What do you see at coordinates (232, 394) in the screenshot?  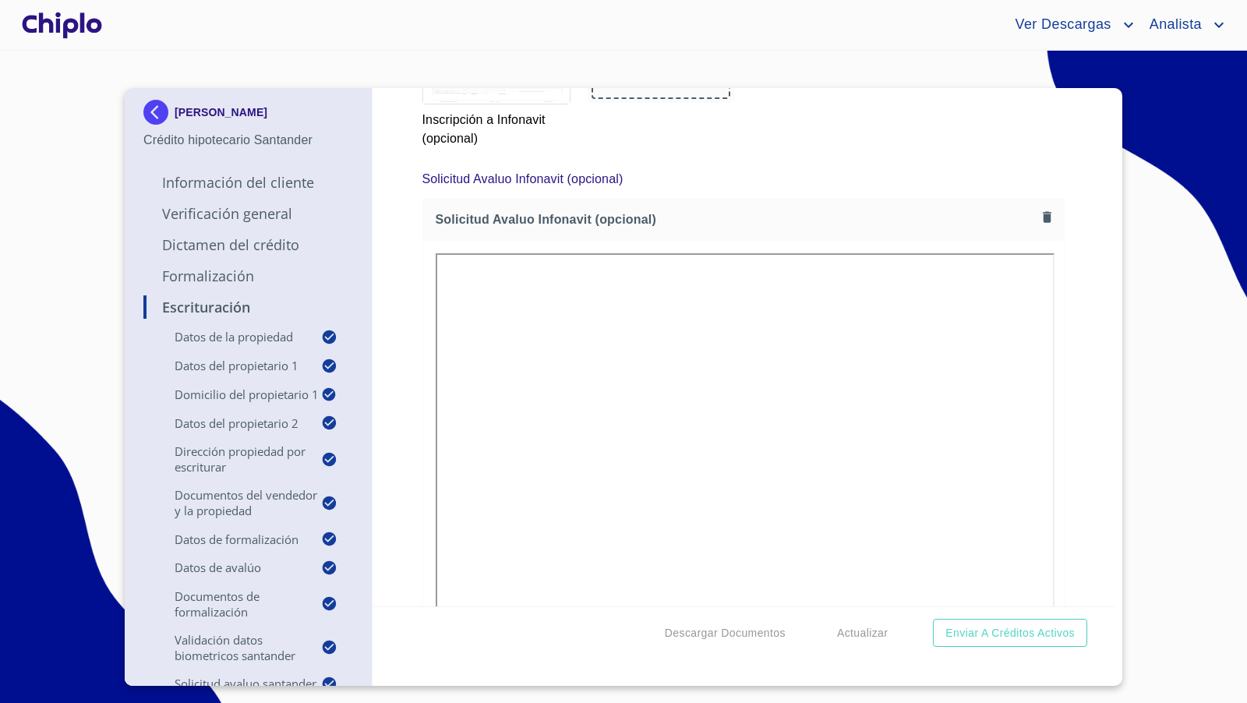 I see `p: Domicilio del Propietario 1` at bounding box center [232, 394].